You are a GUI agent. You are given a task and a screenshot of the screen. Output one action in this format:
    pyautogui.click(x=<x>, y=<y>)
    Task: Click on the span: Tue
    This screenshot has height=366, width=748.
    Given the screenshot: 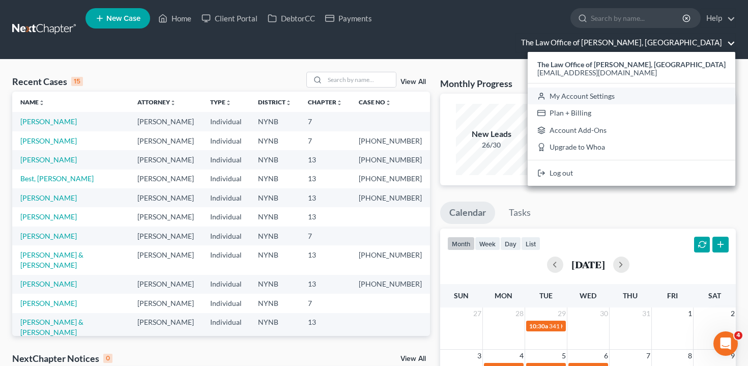 What is the action you would take?
    pyautogui.click(x=546, y=295)
    